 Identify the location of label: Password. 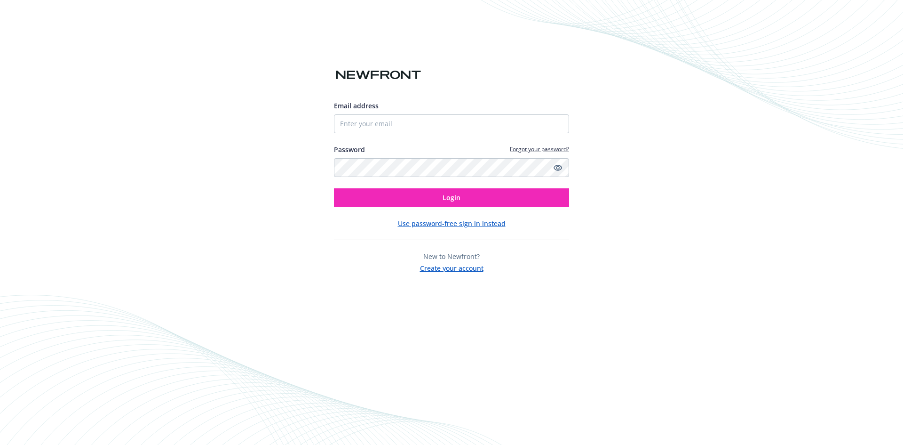
(350, 149).